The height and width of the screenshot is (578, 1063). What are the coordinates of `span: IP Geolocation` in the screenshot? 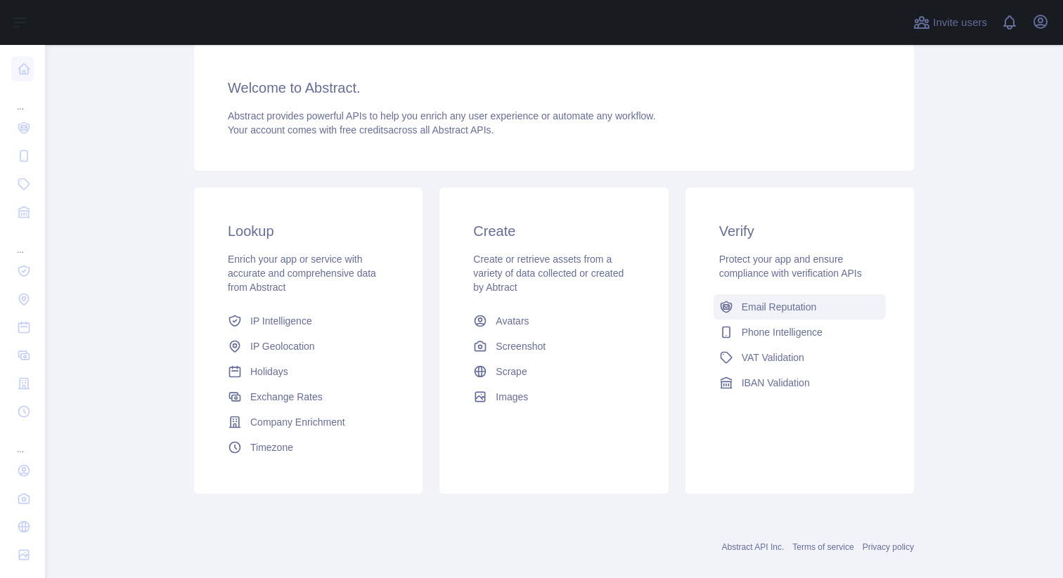 It's located at (283, 347).